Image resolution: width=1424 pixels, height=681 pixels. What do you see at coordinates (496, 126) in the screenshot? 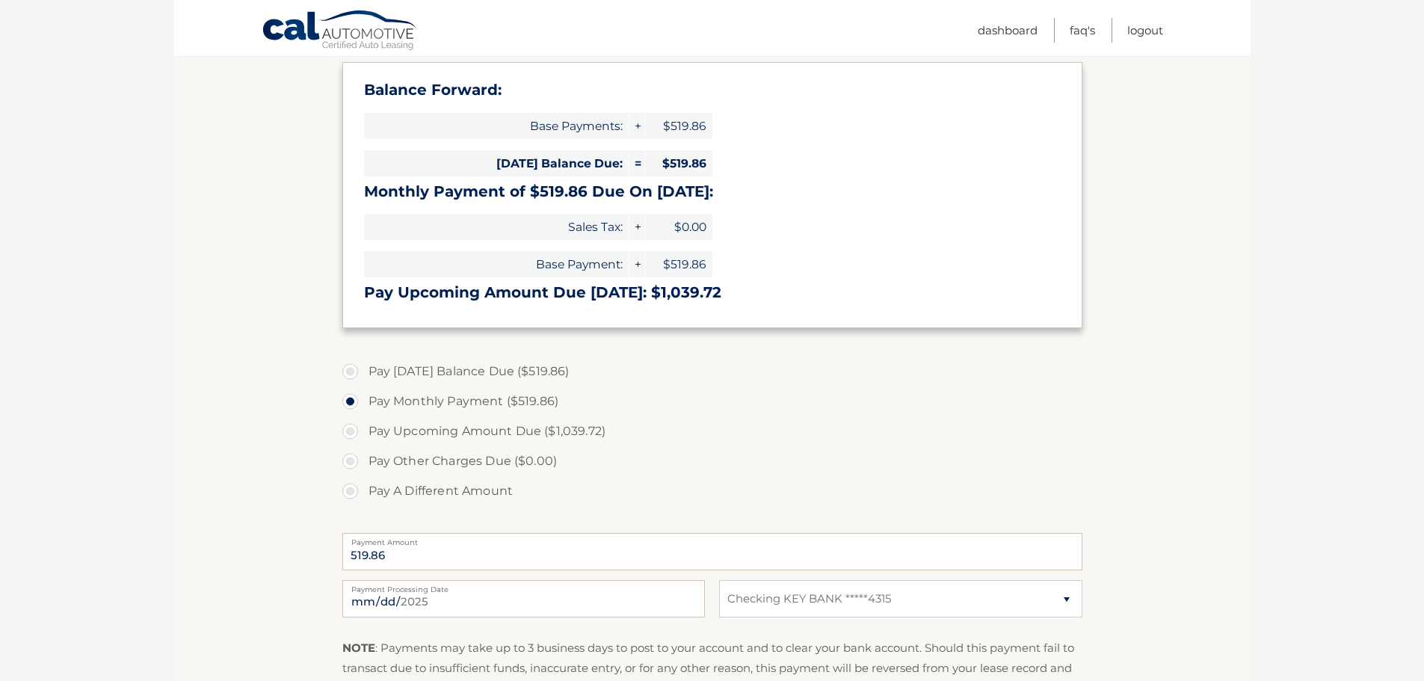
I see `span: Base Payments:` at bounding box center [496, 126].